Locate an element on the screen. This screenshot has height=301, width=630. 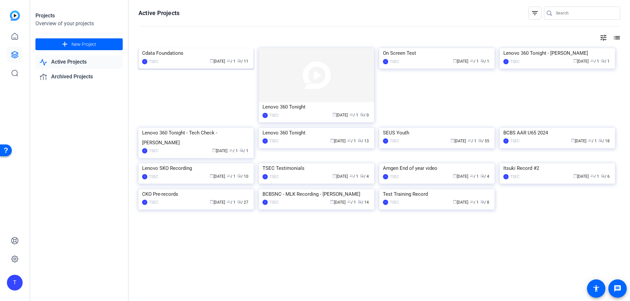
mat-icon: message is located at coordinates (617, 289).